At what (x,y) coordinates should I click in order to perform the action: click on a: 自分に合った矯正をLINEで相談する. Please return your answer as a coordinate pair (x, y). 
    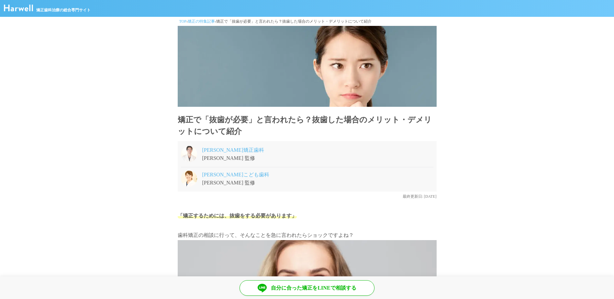
    Looking at the image, I should click on (307, 288).